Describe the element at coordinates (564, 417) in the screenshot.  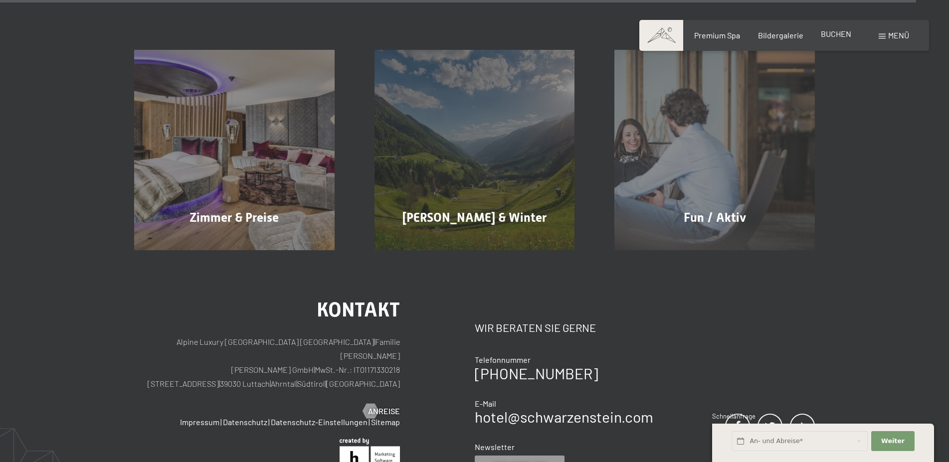
I see `a: hotel@schwarzenstein.com` at that location.